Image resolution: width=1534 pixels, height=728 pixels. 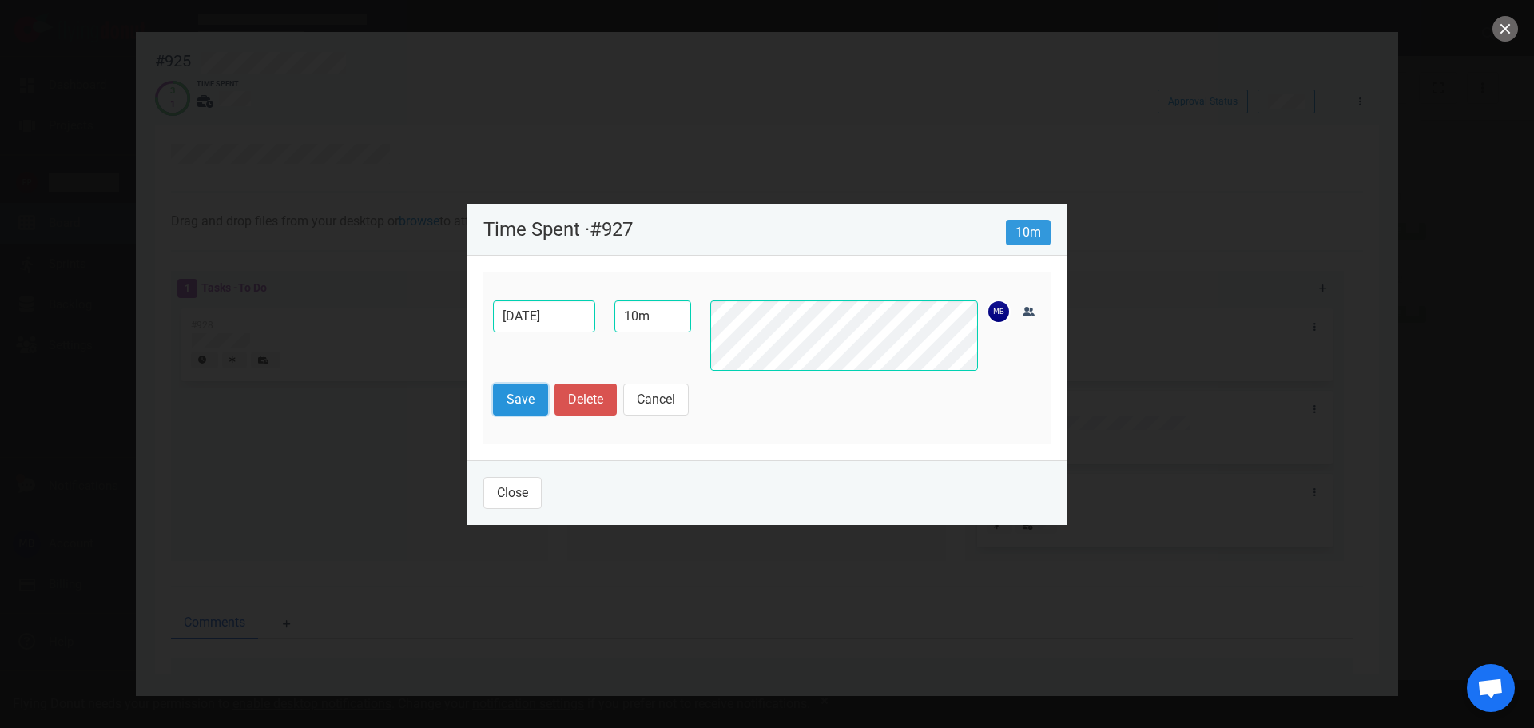 What do you see at coordinates (653, 316) in the screenshot?
I see `input: Duration` at bounding box center [653, 316].